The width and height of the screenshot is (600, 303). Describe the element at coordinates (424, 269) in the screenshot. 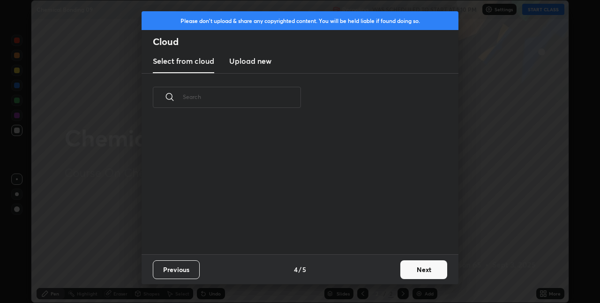

I see `button: Next` at that location.